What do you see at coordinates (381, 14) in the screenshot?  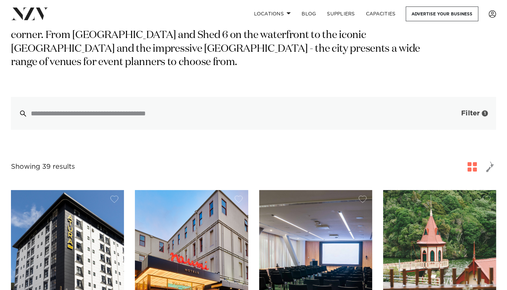 I see `a: Capacities` at bounding box center [381, 14].